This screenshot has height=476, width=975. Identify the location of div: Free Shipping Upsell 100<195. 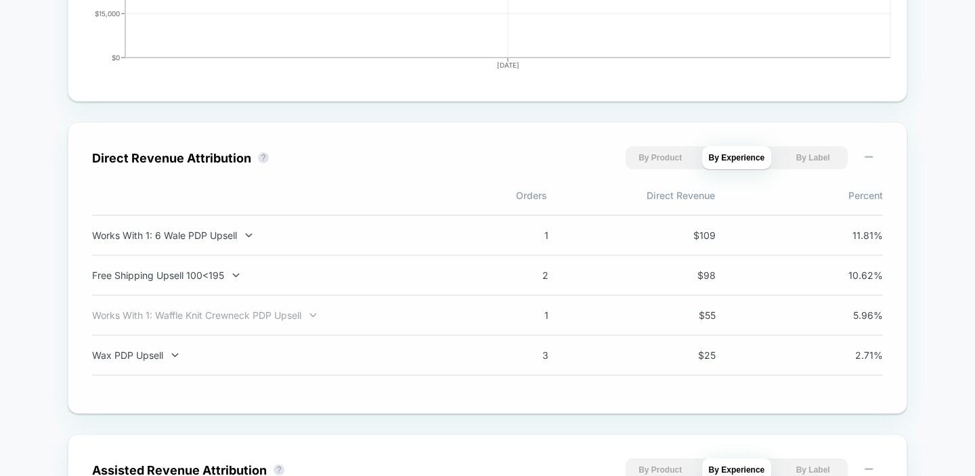
(270, 275).